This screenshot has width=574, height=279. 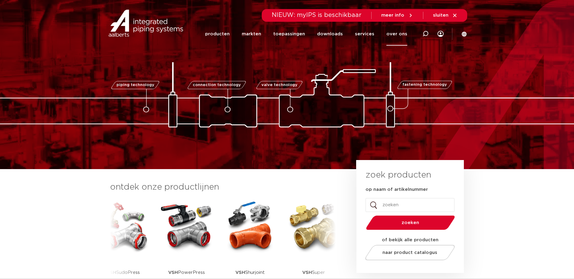 I want to click on strong: of bekijk alle producten, so click(x=410, y=240).